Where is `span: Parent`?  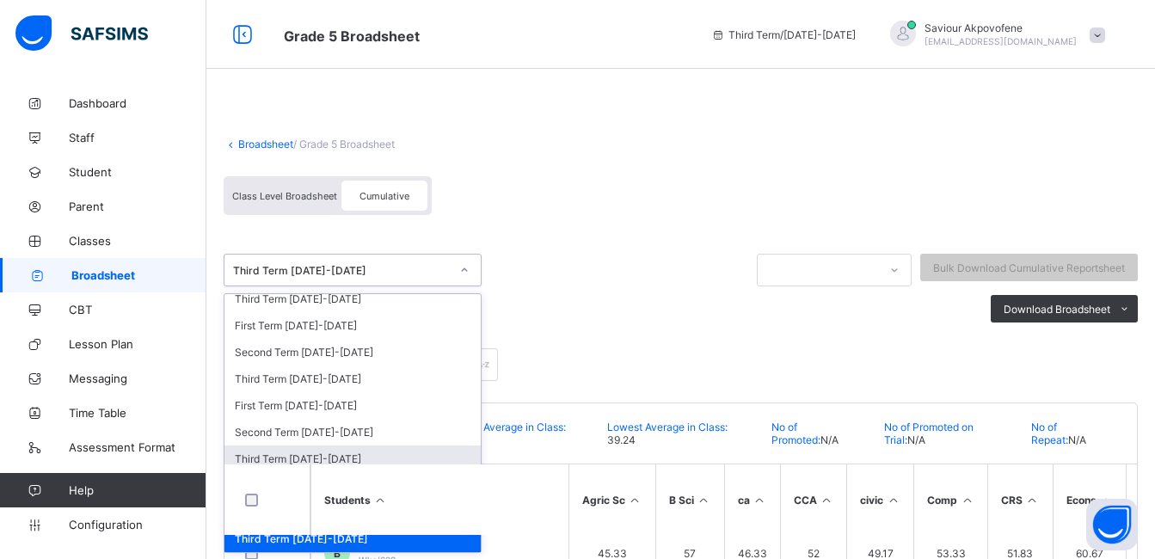 span: Parent is located at coordinates (138, 206).